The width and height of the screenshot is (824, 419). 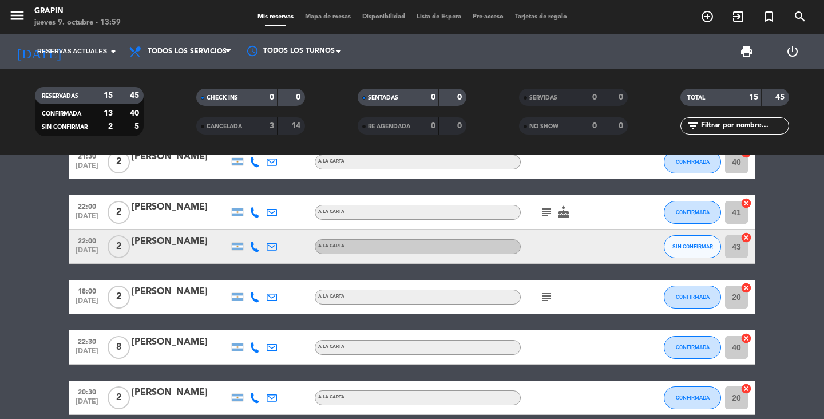 What do you see at coordinates (60, 96) in the screenshot?
I see `span: RESERVADAS` at bounding box center [60, 96].